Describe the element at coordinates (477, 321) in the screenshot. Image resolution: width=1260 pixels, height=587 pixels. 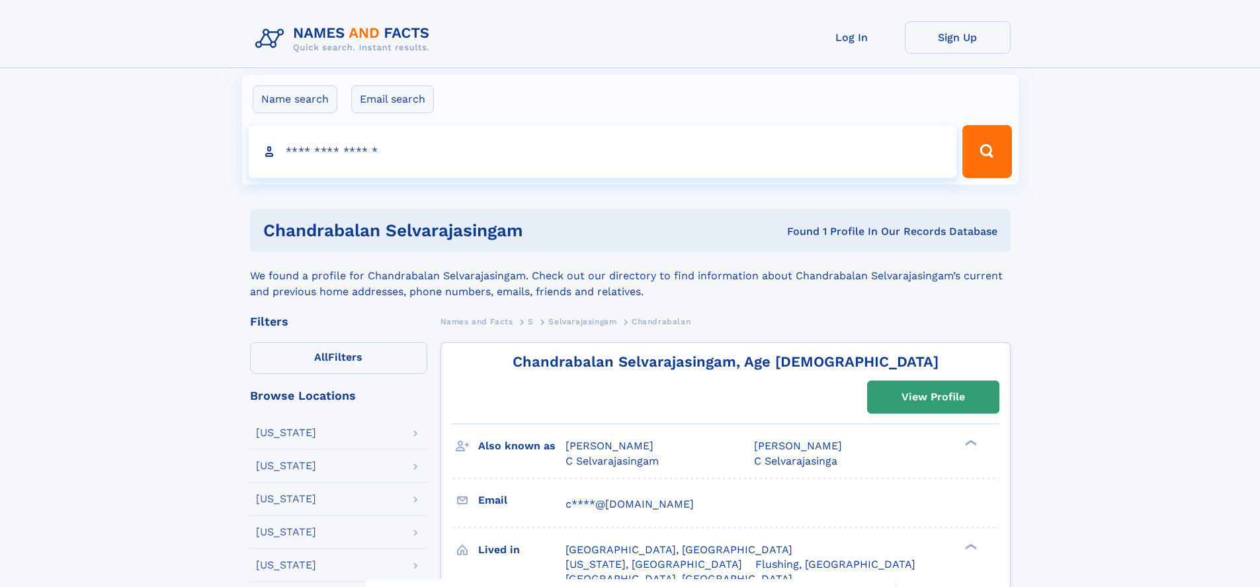
I see `a: Names and Facts` at that location.